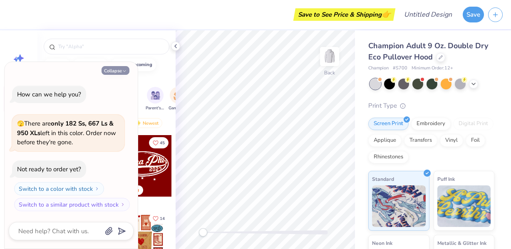 The height and width of the screenshot is (249, 511). I want to click on button: bear, so click(57, 65).